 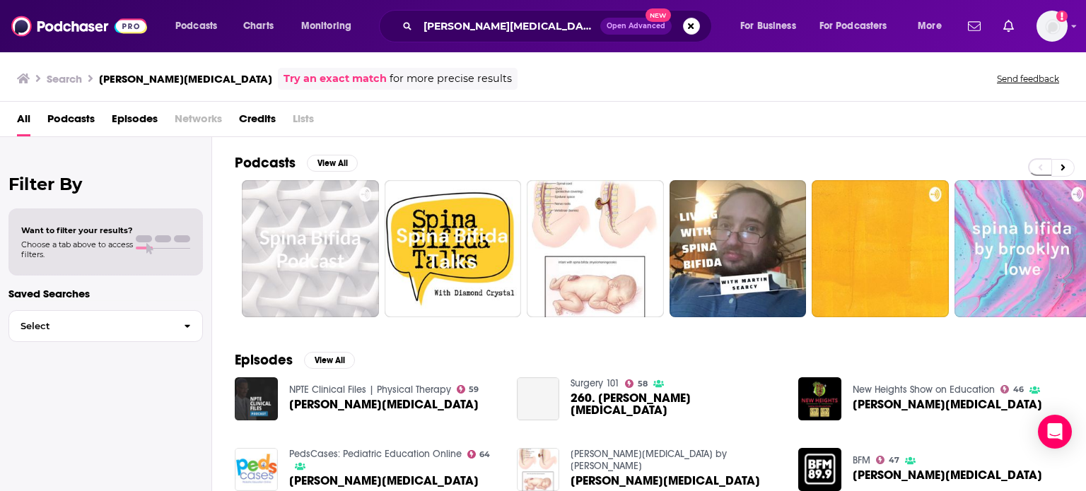 I want to click on span: Credits, so click(x=257, y=122).